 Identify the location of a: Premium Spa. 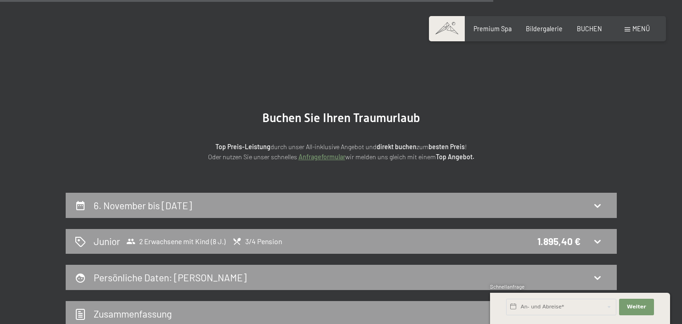
(492, 28).